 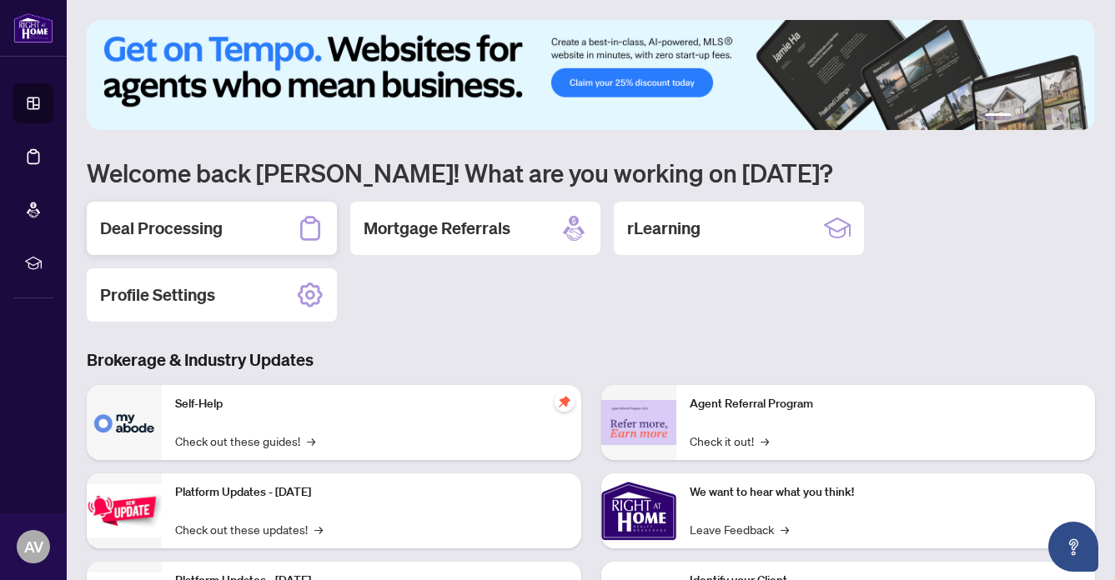 What do you see at coordinates (1022, 117) in the screenshot?
I see `button: 2` at bounding box center [1022, 117].